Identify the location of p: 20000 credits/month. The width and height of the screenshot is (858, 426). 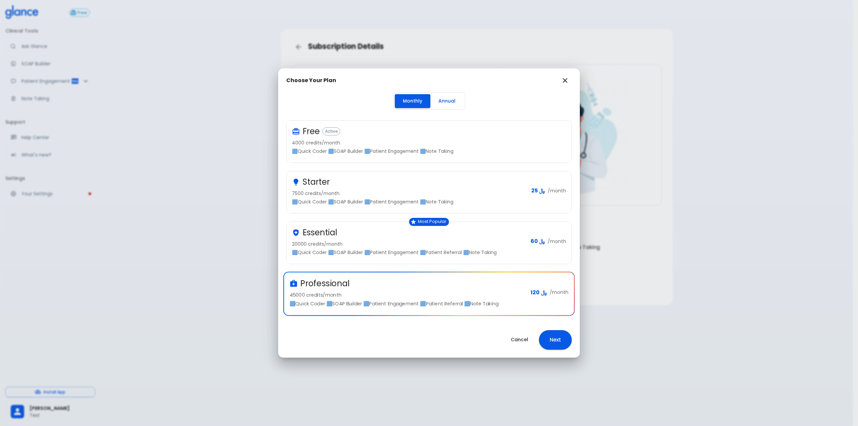
(408, 244).